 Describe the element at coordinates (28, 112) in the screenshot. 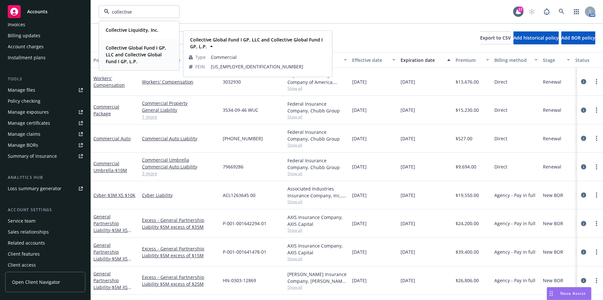

I see `div: Manage exposures` at that location.